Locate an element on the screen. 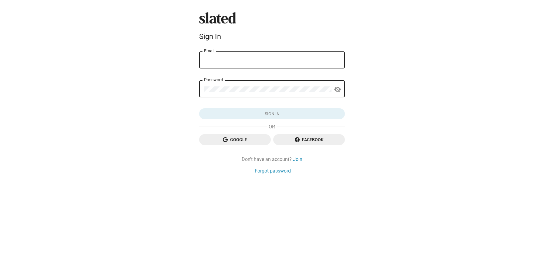 The width and height of the screenshot is (544, 279). button: Show password is located at coordinates (338, 89).